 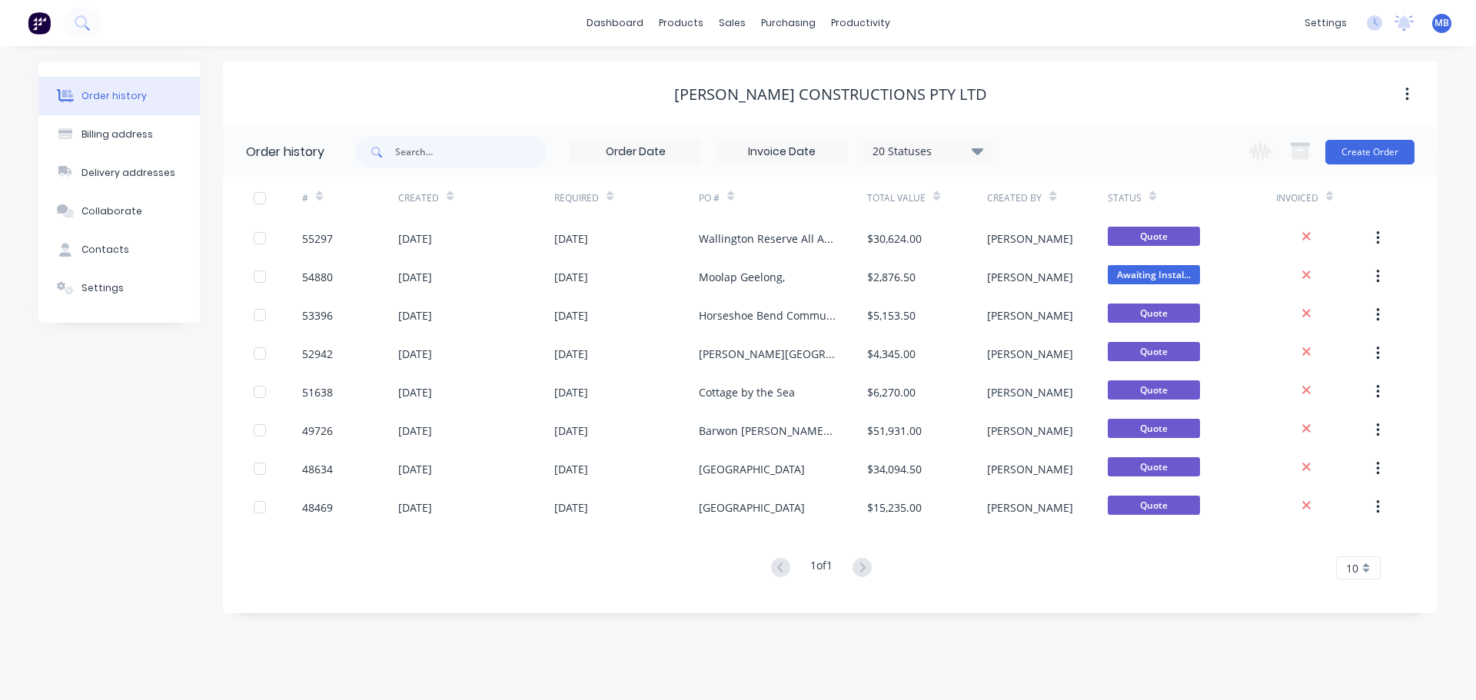 What do you see at coordinates (788, 23) in the screenshot?
I see `div: purchasing` at bounding box center [788, 23].